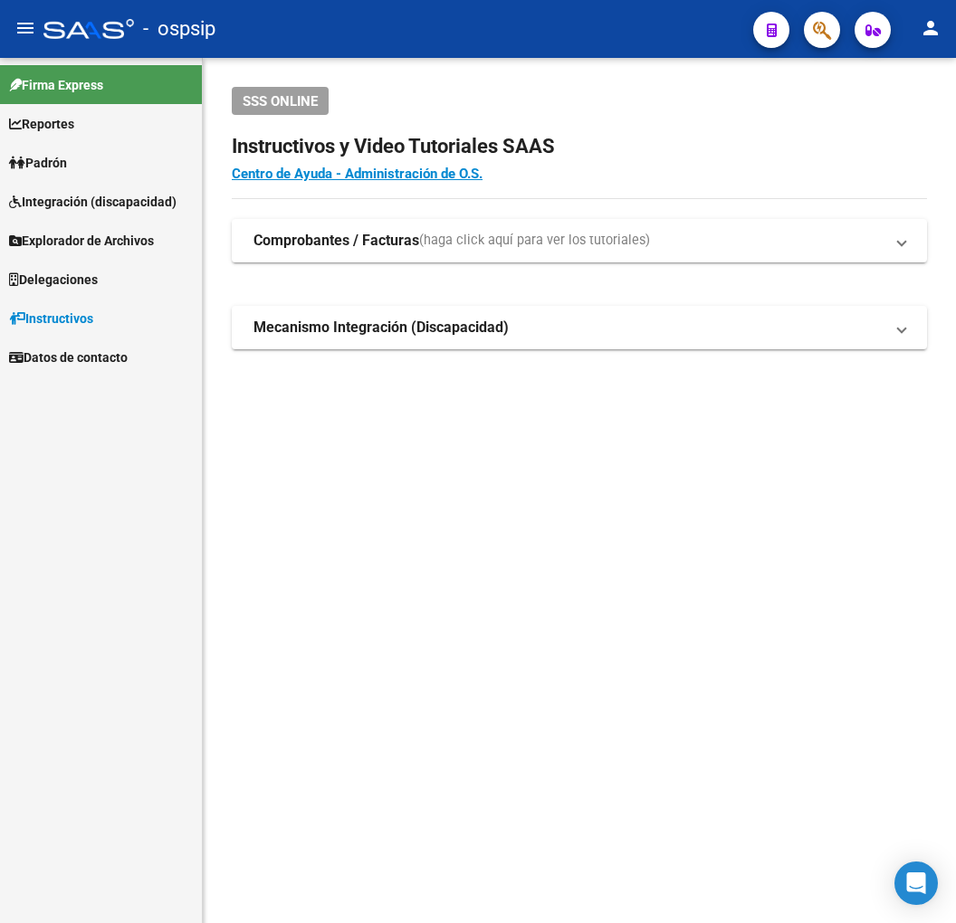 The image size is (956, 923). I want to click on a: Centro de Ayuda - Administración de O.S., so click(357, 174).